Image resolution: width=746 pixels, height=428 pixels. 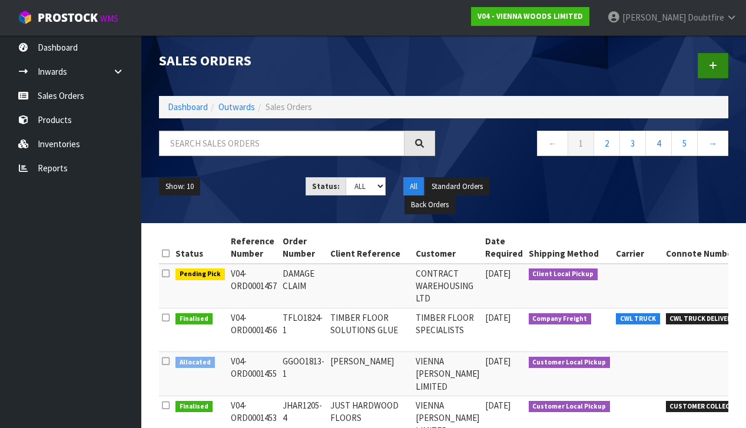 What do you see at coordinates (706, 17) in the screenshot?
I see `span: Doubtfire` at bounding box center [706, 17].